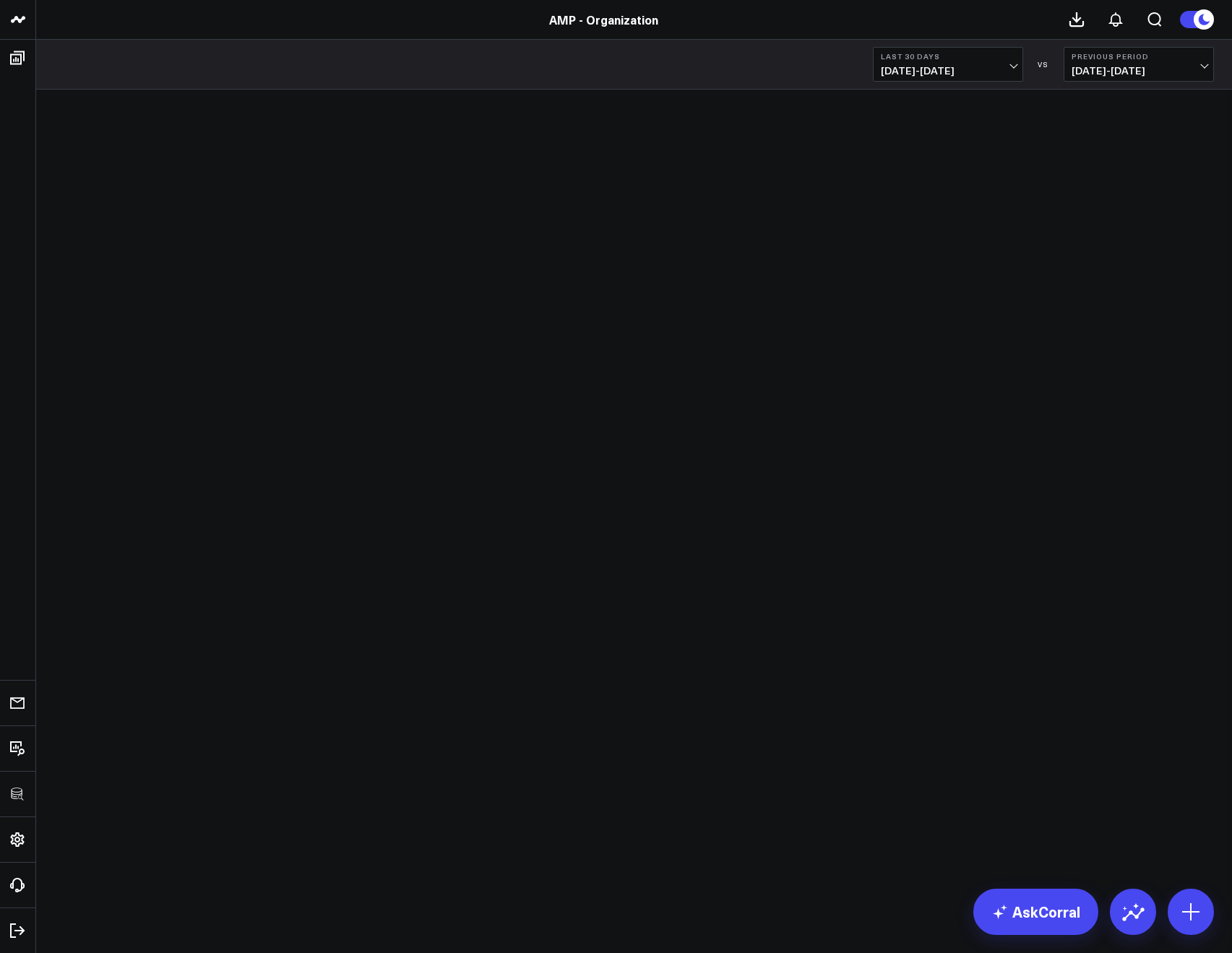  Describe the element at coordinates (1035, 912) in the screenshot. I see `a: AskCorral` at that location.